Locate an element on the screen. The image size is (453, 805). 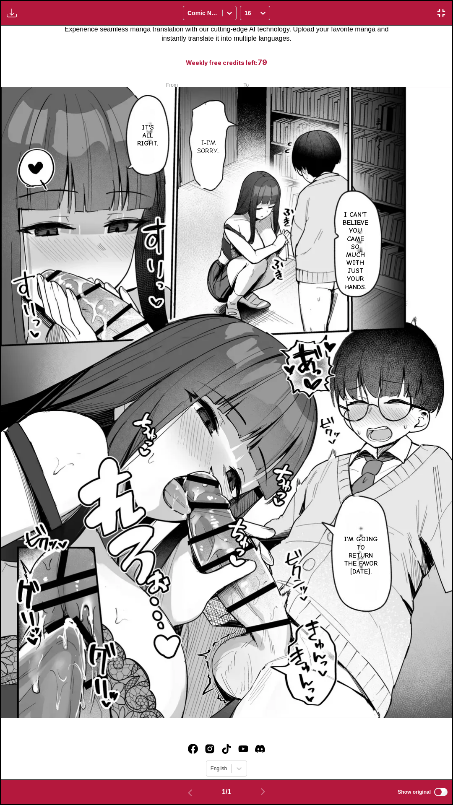
p: It's all right. is located at coordinates (148, 136).